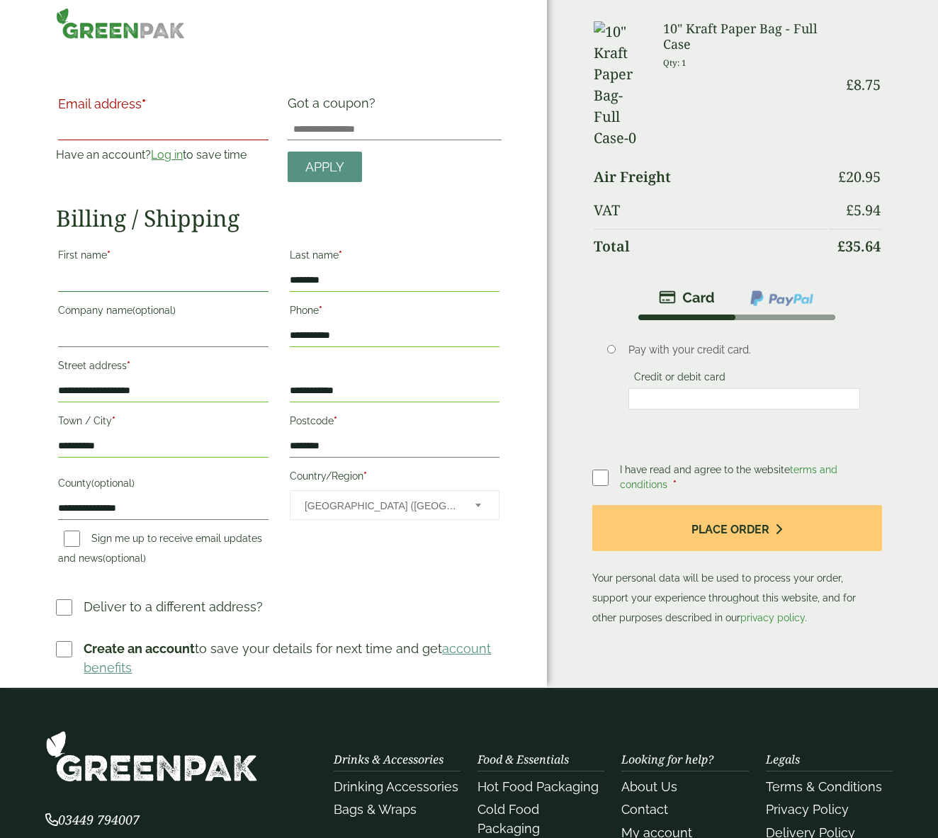  I want to click on p: Your personal data will be used to process your order, support your experience throughout this we..., so click(737, 566).